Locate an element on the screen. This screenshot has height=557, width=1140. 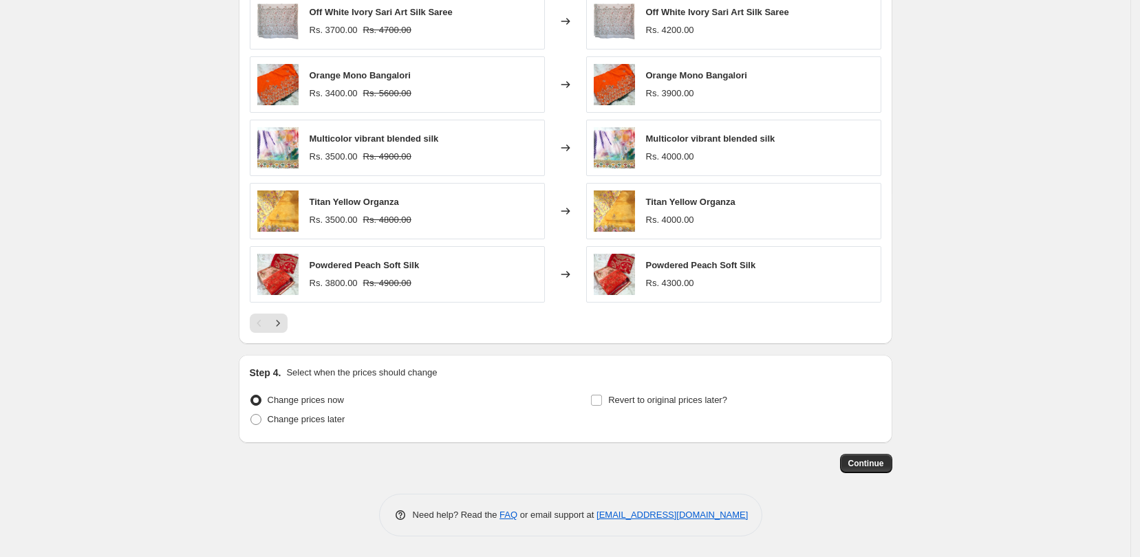
strike: Rs. 4800.00 is located at coordinates (387, 220).